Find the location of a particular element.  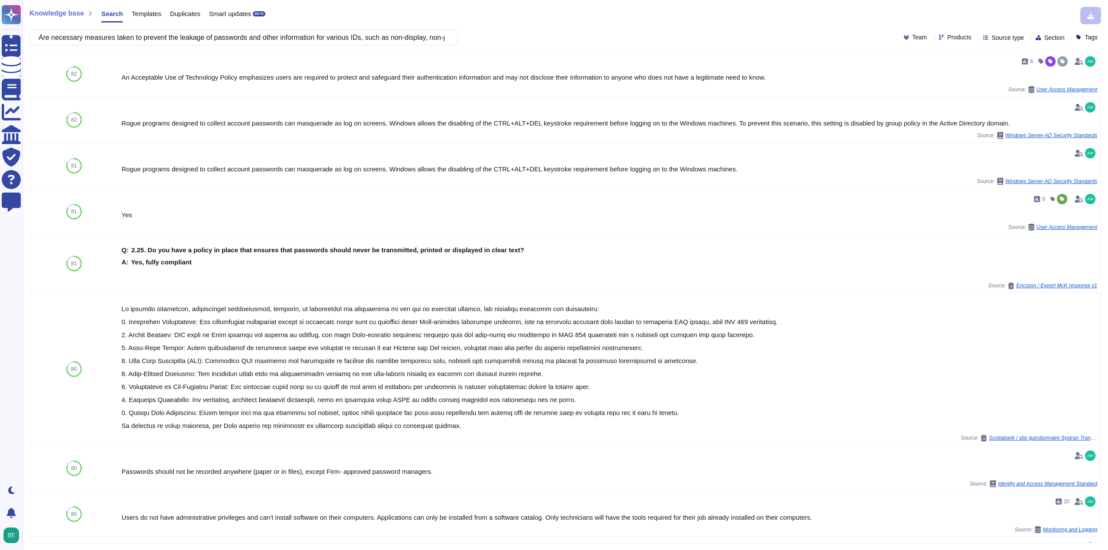

span: Duplicates is located at coordinates (185, 13).